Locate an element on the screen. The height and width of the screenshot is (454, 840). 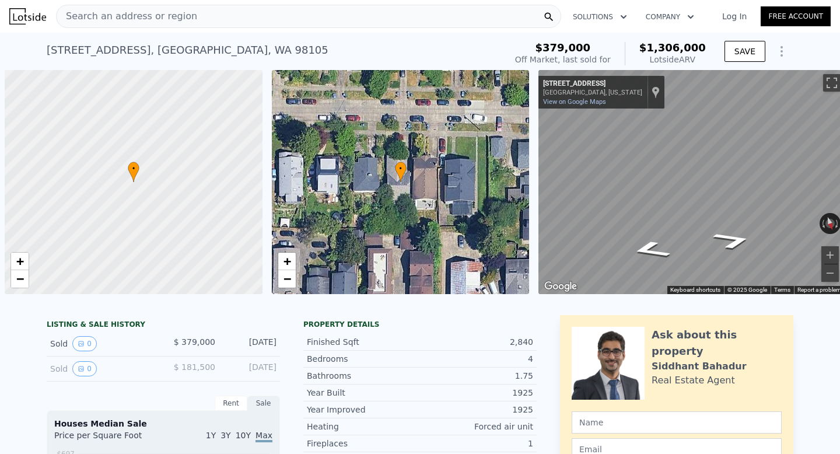
div: Fireplaces is located at coordinates (363, 443).